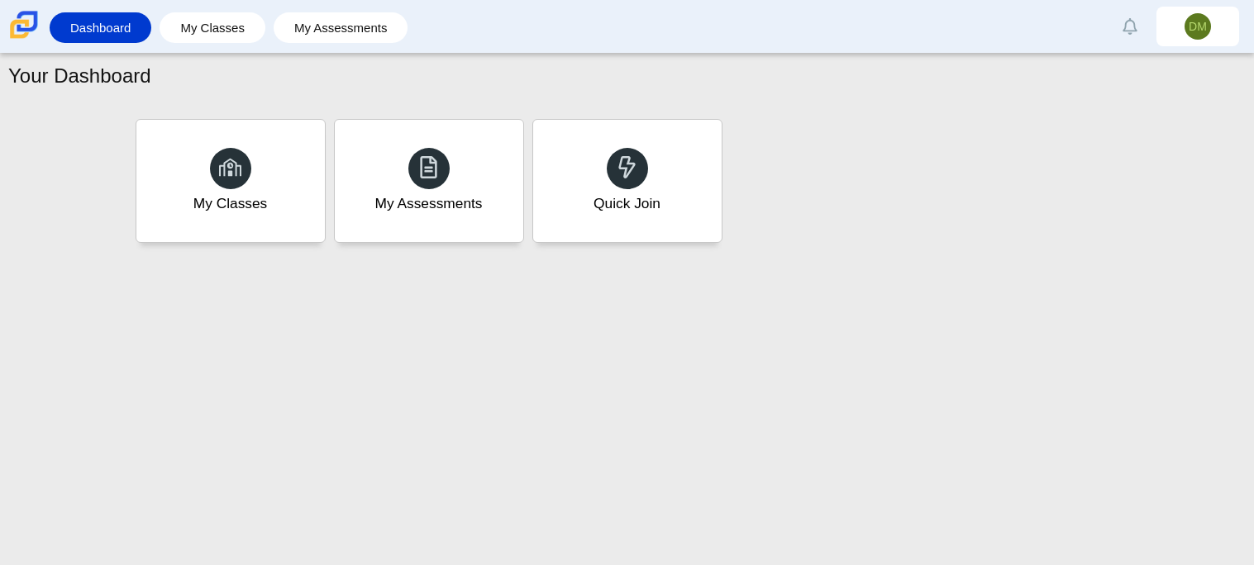 The image size is (1254, 565). Describe the element at coordinates (100, 27) in the screenshot. I see `a: Dashboard` at that location.